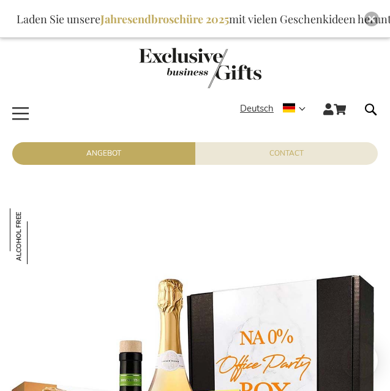 This screenshot has width=390, height=391. Describe the element at coordinates (372, 19) in the screenshot. I see `img: Close` at that location.